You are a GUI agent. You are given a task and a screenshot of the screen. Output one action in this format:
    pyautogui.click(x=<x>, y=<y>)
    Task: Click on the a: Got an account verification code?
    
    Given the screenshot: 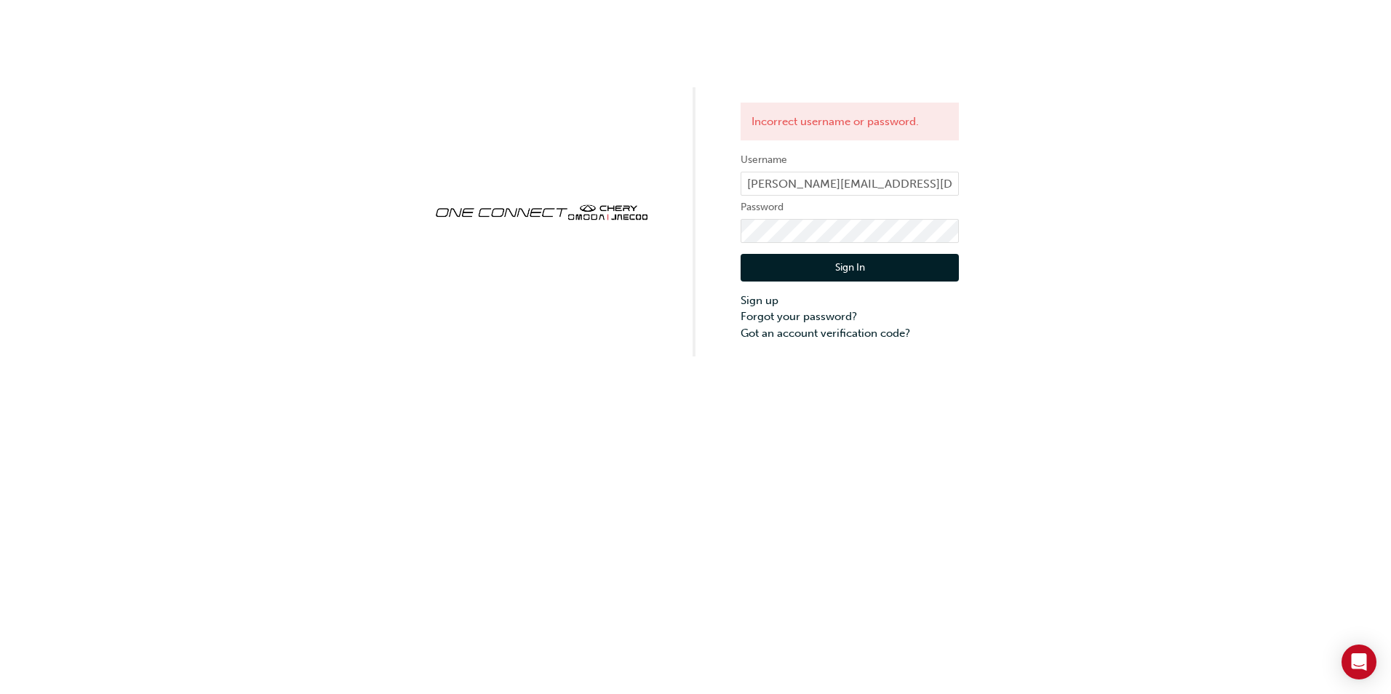 What is the action you would take?
    pyautogui.click(x=850, y=333)
    